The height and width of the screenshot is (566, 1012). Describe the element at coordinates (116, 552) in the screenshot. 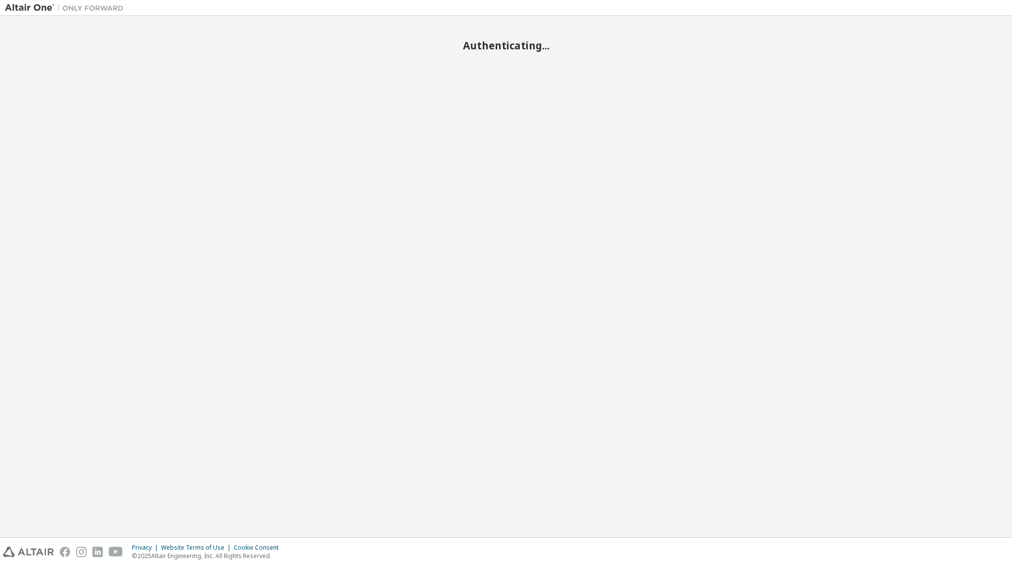

I see `img: youtube.svg` at that location.